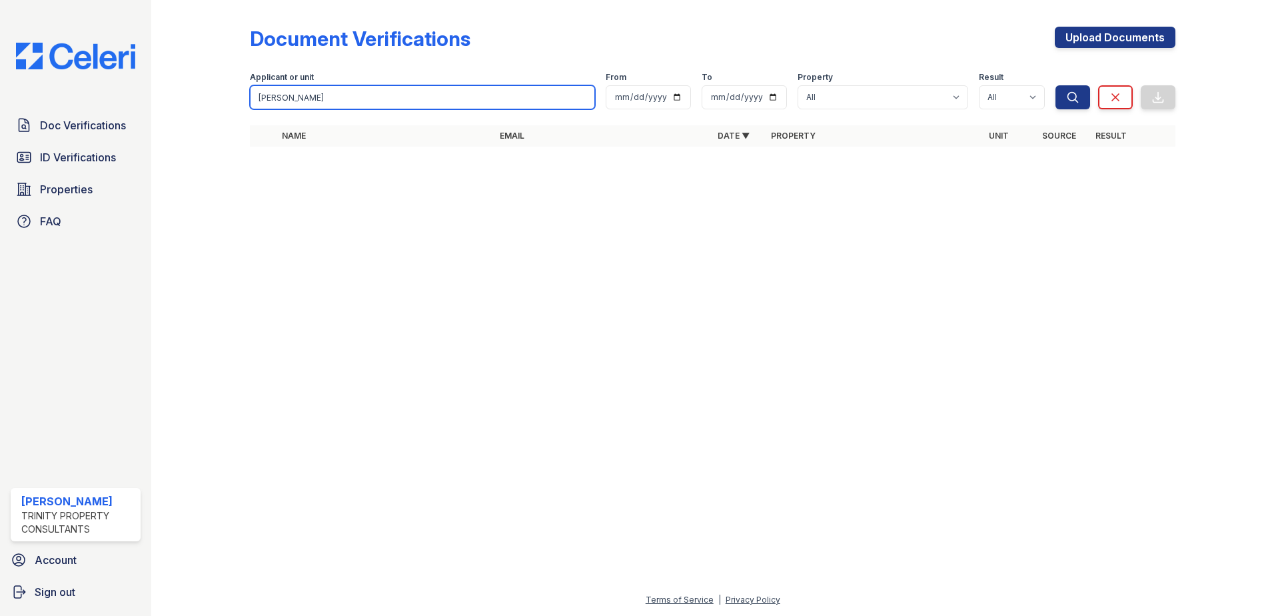  What do you see at coordinates (679, 599) in the screenshot?
I see `a: Terms of Service` at bounding box center [679, 599].